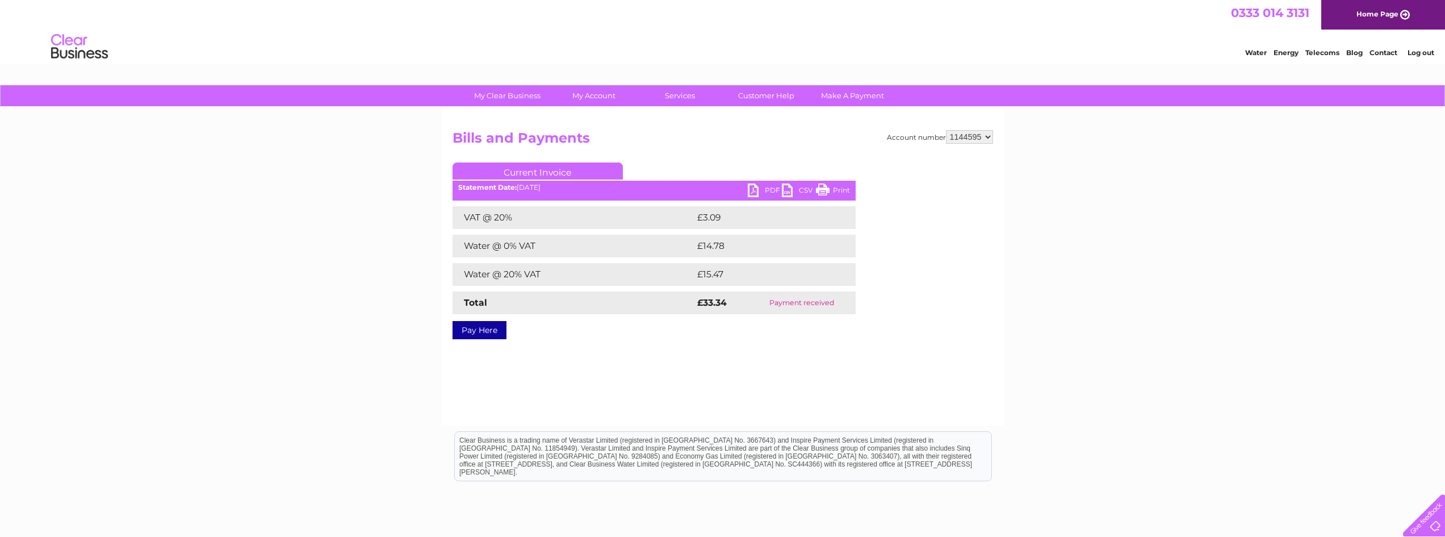 This screenshot has height=537, width=1445. I want to click on div: Account number, so click(940, 137).